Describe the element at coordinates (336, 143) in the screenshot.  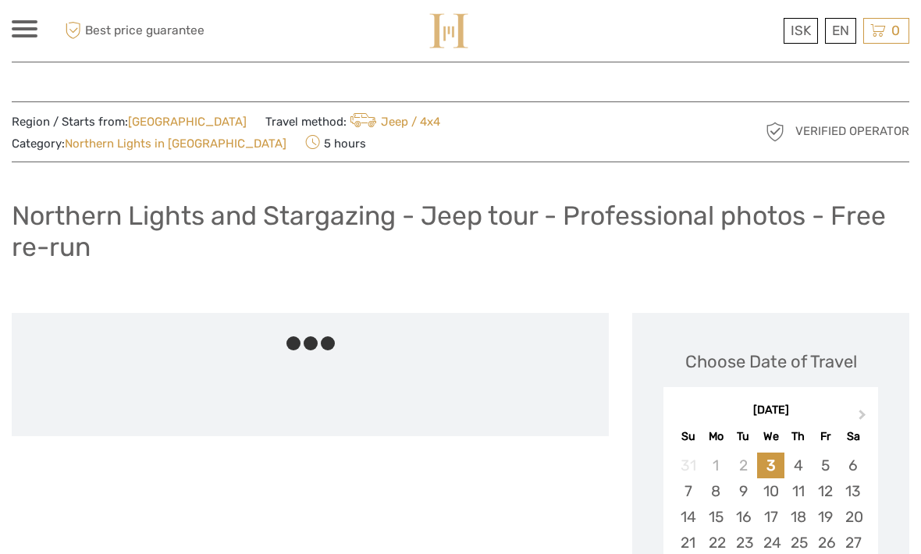
I see `span: 5 hours` at that location.